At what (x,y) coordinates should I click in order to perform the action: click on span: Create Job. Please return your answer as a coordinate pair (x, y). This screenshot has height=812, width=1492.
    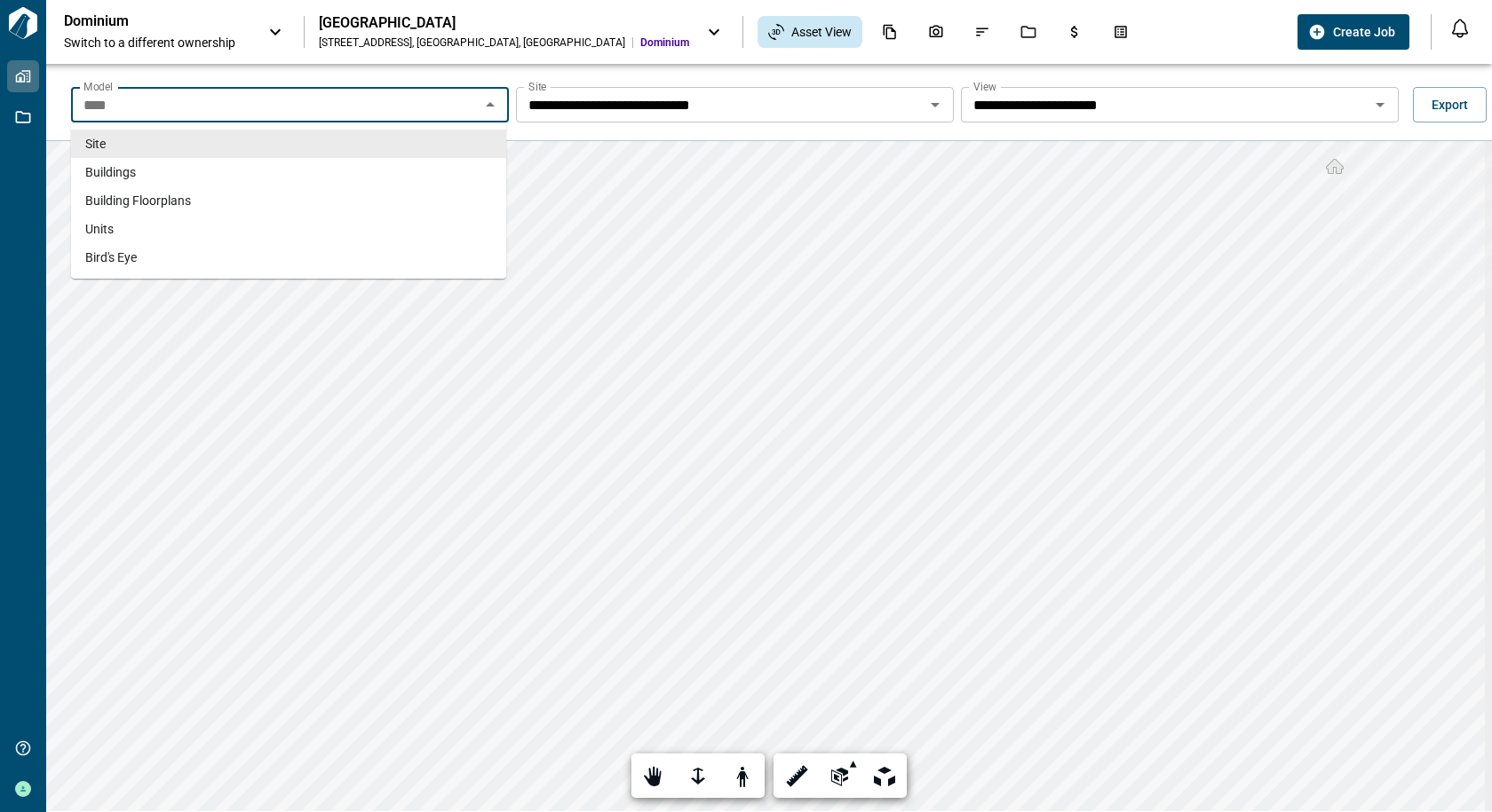
    Looking at the image, I should click on (1364, 32).